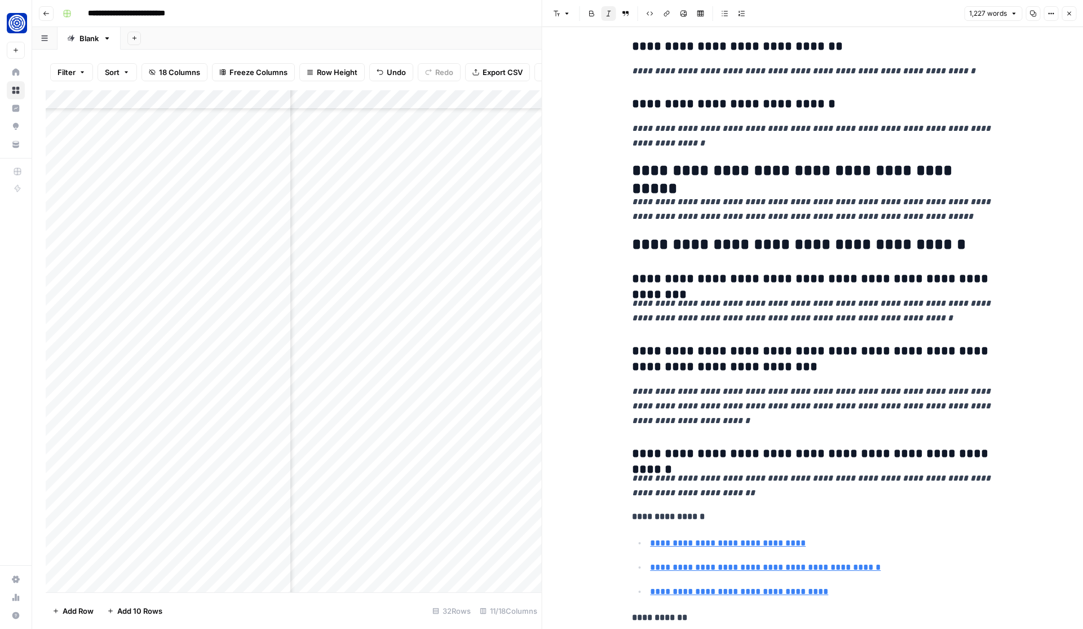 The image size is (1083, 629). Describe the element at coordinates (89, 38) in the screenshot. I see `a: Blank` at that location.